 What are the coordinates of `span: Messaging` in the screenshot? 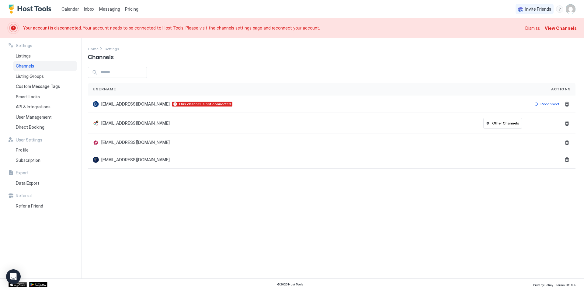 It's located at (109, 9).